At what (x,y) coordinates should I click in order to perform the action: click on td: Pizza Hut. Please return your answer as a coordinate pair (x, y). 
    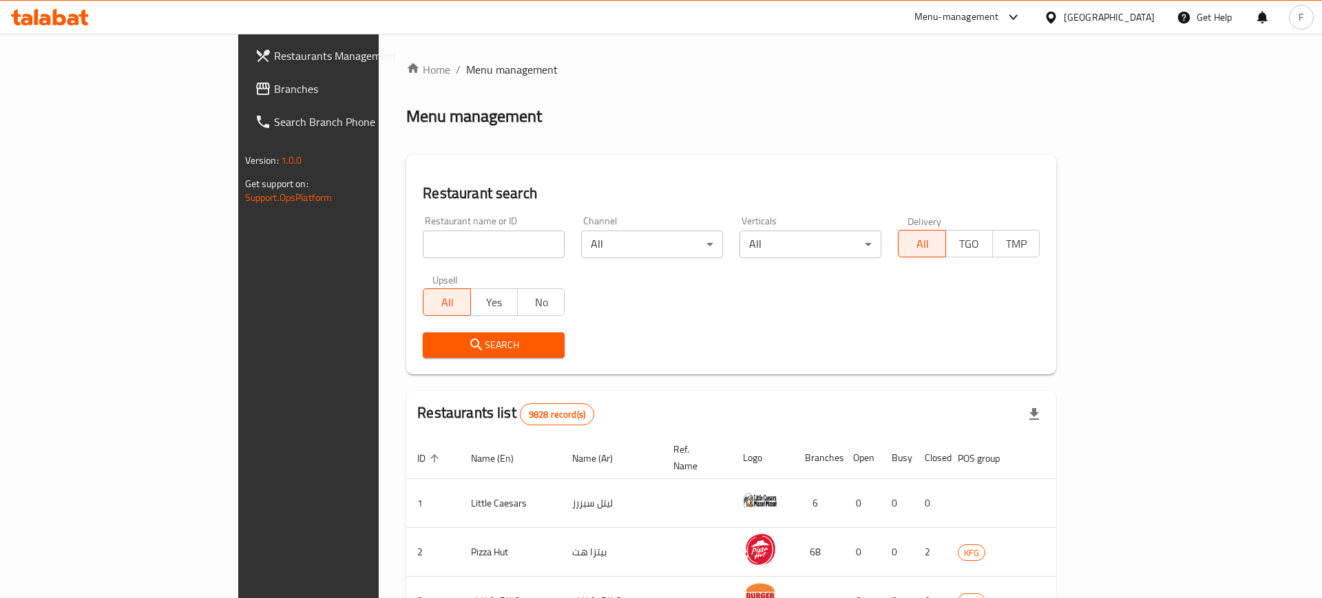
    Looking at the image, I should click on (510, 552).